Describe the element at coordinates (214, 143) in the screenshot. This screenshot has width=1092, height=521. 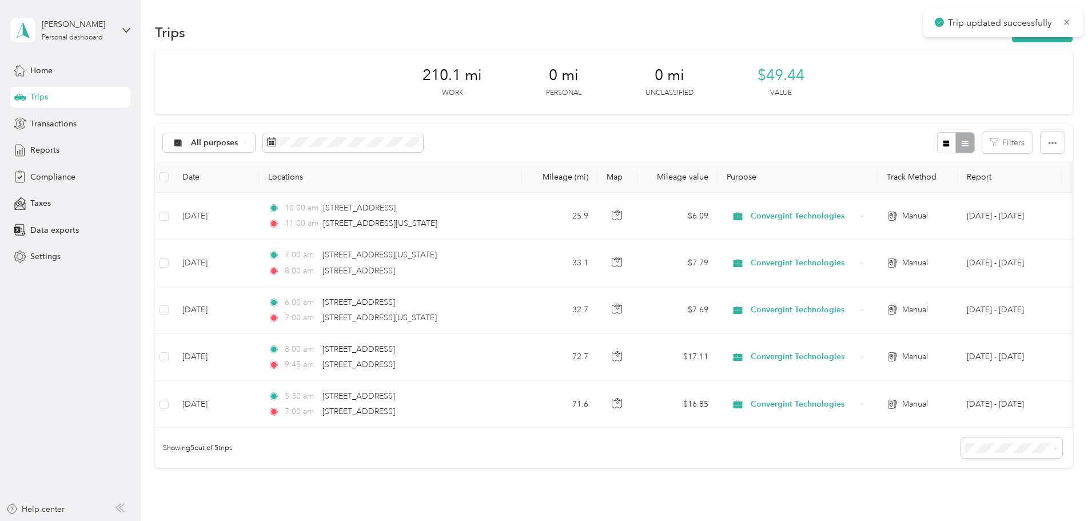
I see `span: All purposes` at that location.